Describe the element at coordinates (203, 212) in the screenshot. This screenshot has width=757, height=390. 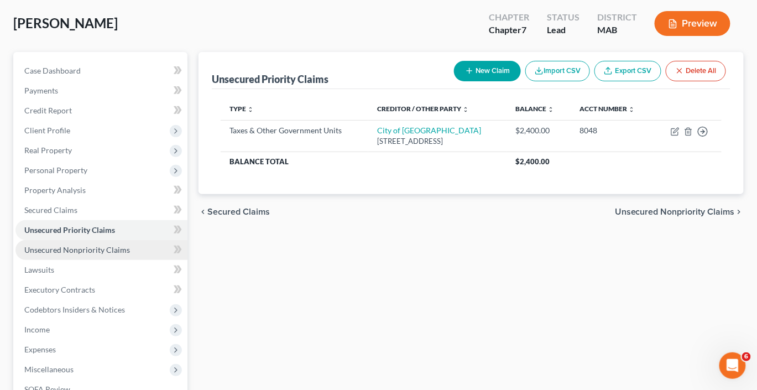
I see `i: chevron_left` at that location.